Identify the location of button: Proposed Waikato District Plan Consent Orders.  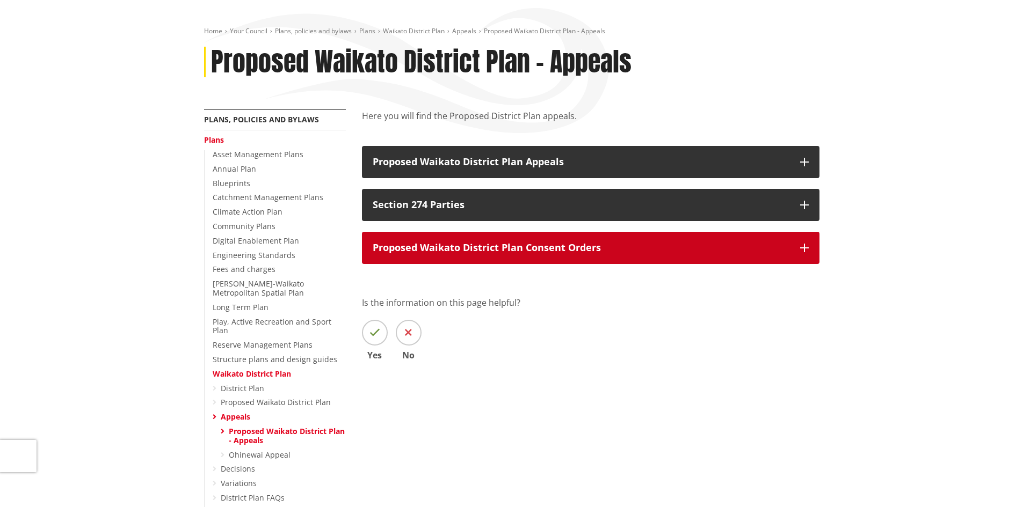
(591, 248).